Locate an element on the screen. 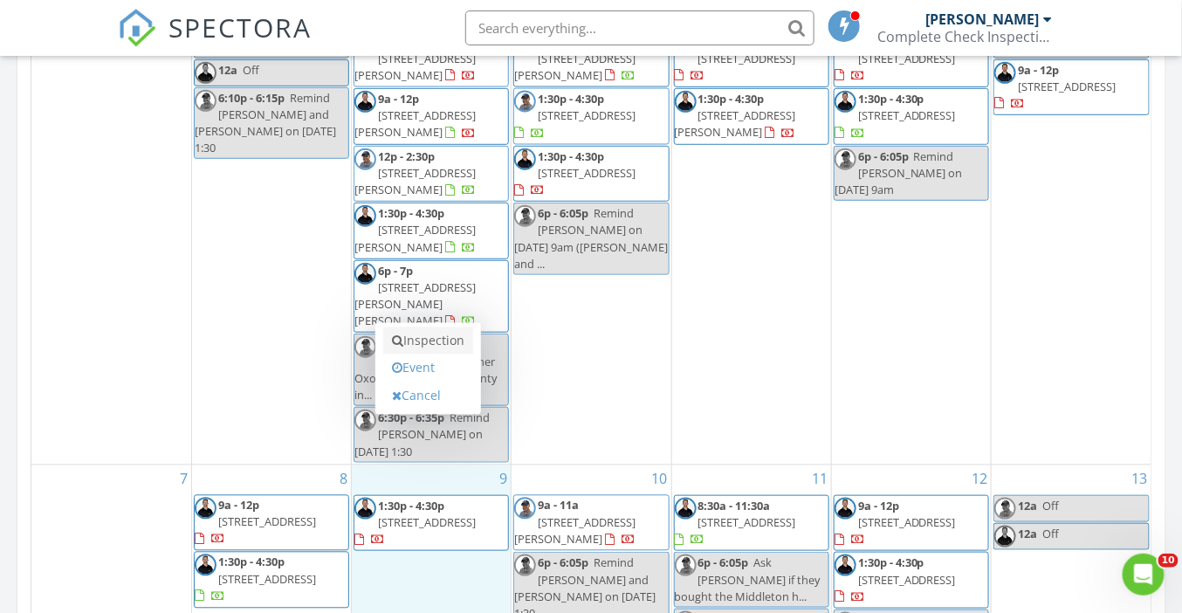  span: SPECTORA is located at coordinates (240, 27).